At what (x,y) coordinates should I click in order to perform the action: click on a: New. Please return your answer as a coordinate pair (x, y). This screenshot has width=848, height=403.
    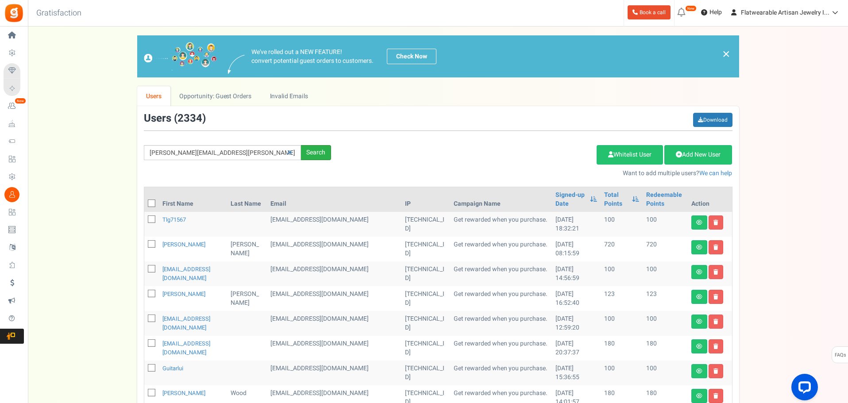
    Looking at the image, I should click on (14, 106).